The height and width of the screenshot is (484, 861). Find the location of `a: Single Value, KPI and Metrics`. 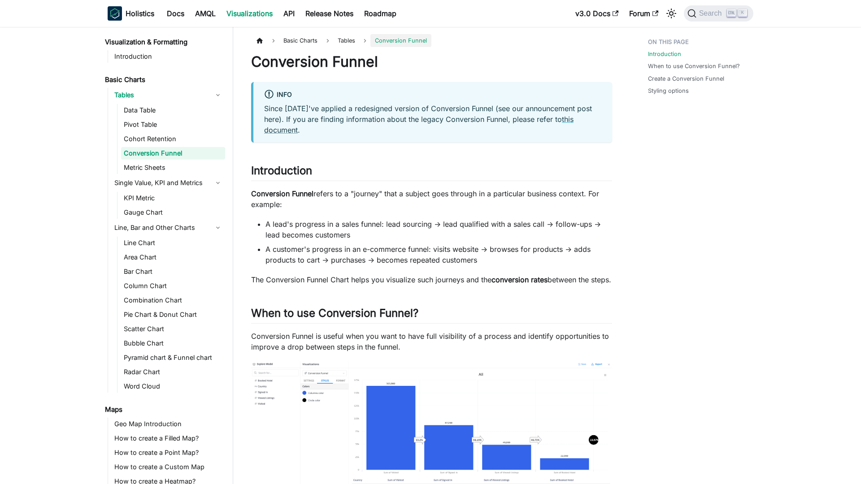

a: Single Value, KPI and Metrics is located at coordinates (168, 183).